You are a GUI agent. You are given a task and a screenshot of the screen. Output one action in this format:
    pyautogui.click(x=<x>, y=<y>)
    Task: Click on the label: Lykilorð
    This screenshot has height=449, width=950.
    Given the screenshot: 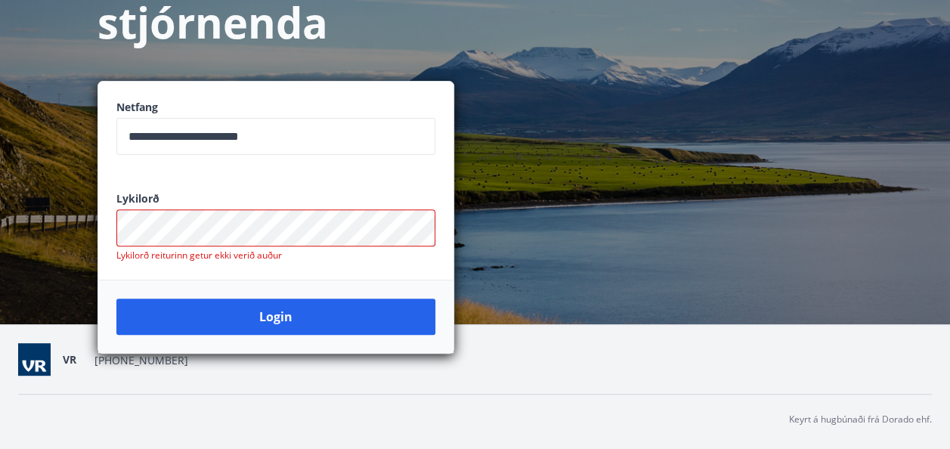 What is the action you would take?
    pyautogui.click(x=276, y=199)
    